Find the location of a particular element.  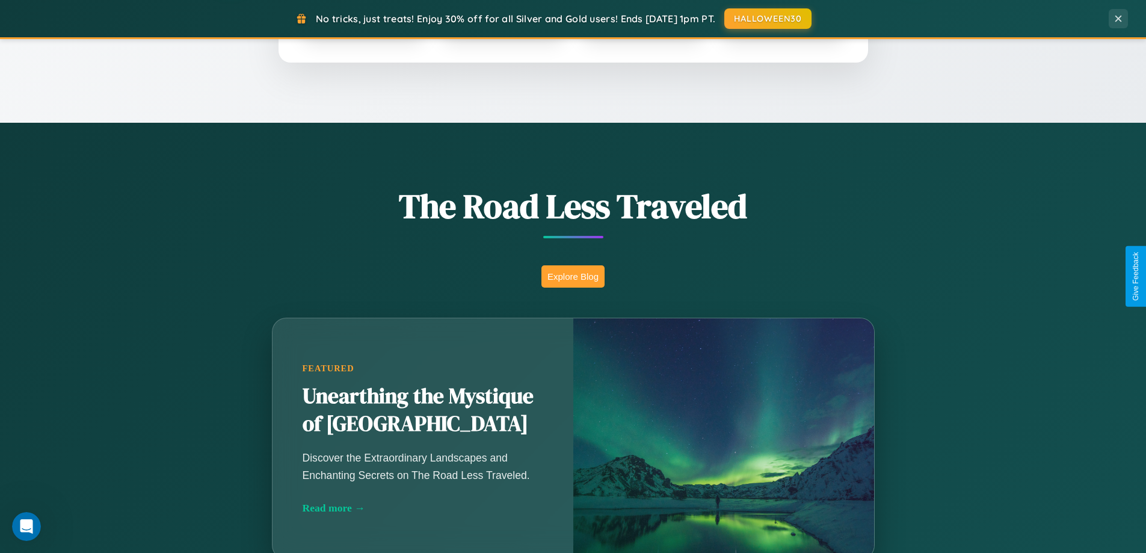

p: Discover the Extraordinary Landscapes and Enchanting Secrets on The Road Less Traveled. is located at coordinates (423, 466).